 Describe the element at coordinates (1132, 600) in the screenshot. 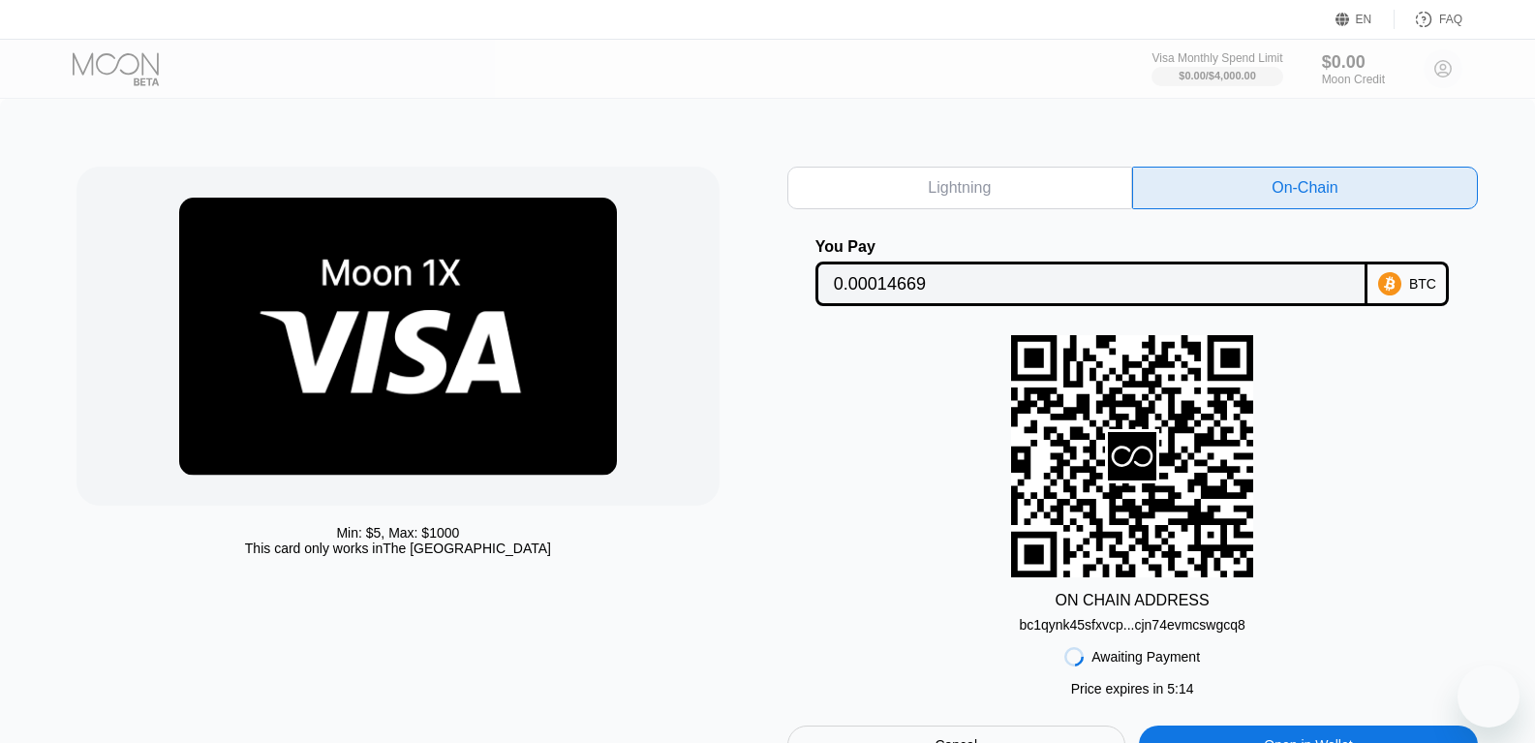

I see `div: ON CHAIN ADDRESS` at that location.